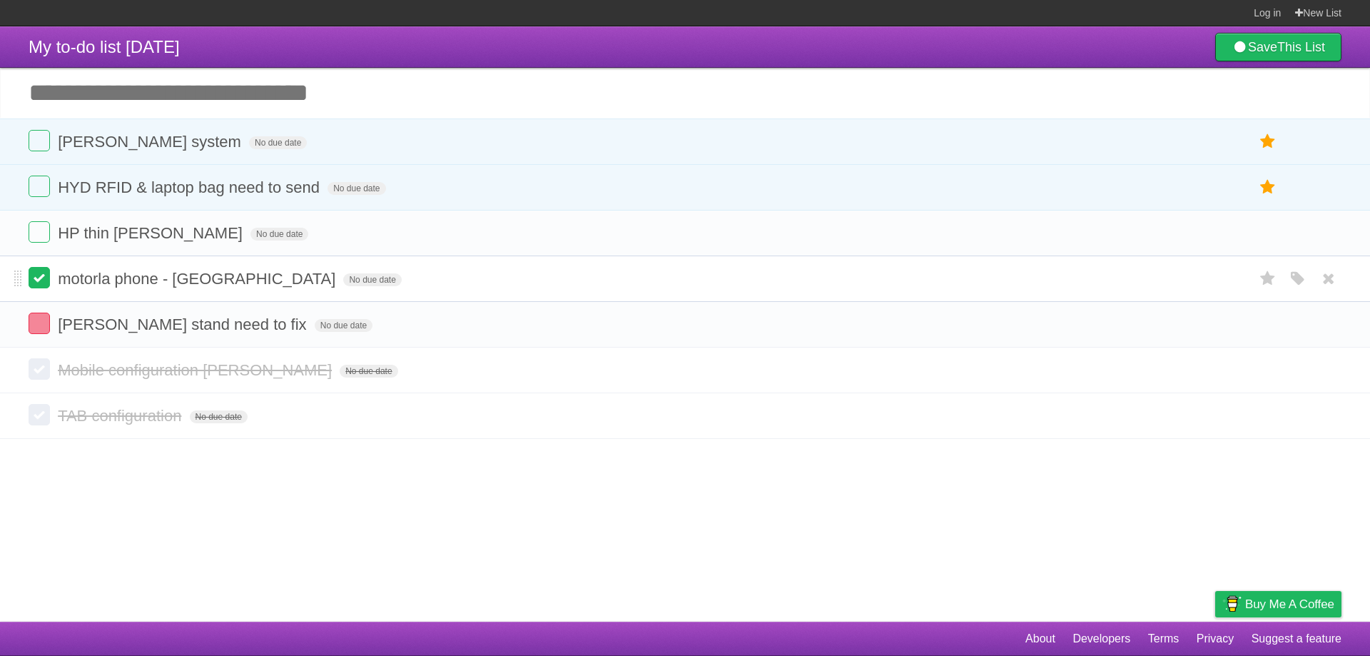 This screenshot has height=656, width=1370. Describe the element at coordinates (1278, 604) in the screenshot. I see `a: Buy me a coffee` at that location.